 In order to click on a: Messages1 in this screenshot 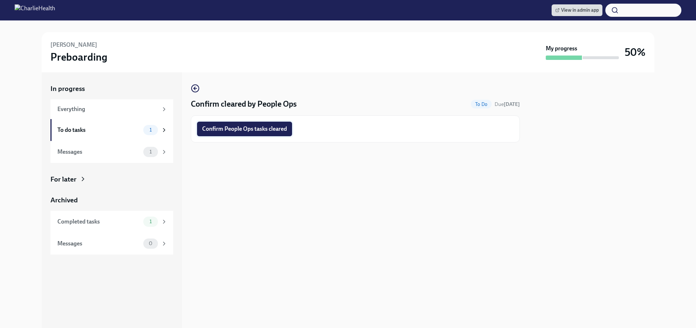, I will do `click(112, 152)`.